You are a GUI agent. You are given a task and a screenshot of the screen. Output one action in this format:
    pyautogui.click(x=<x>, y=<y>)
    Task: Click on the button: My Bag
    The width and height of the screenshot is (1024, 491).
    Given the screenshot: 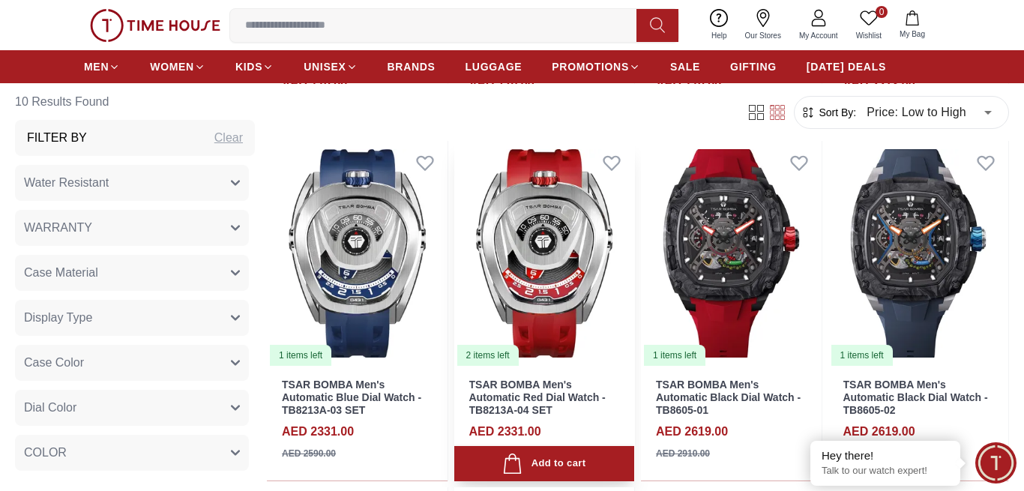 What is the action you would take?
    pyautogui.click(x=913, y=25)
    